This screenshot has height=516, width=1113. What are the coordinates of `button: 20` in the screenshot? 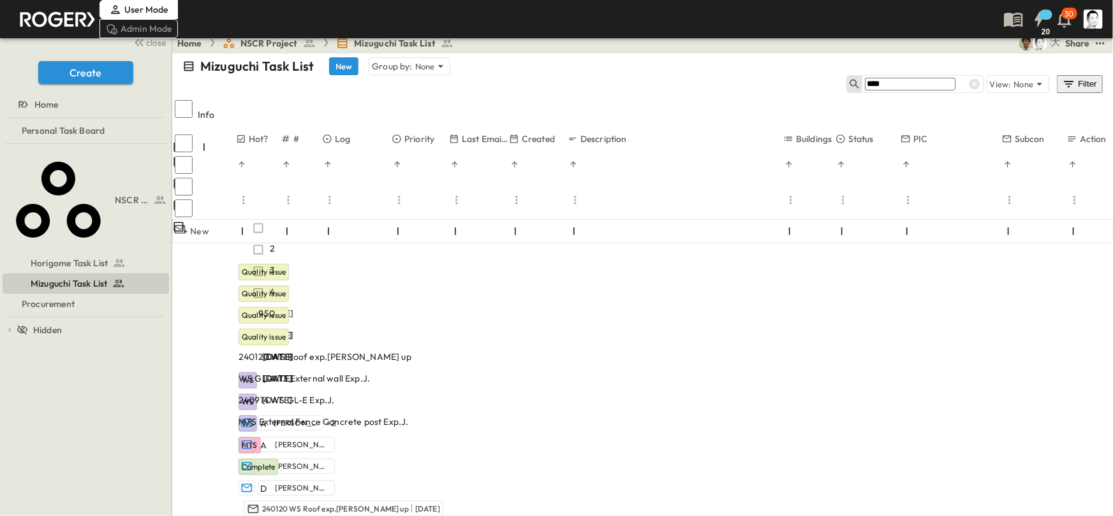 It's located at (1039, 19).